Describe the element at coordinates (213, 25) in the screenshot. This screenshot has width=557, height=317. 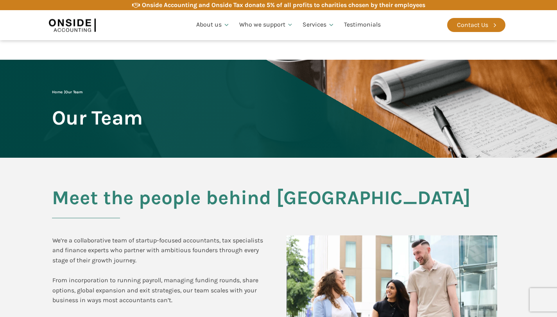
I see `a: About us` at that location.